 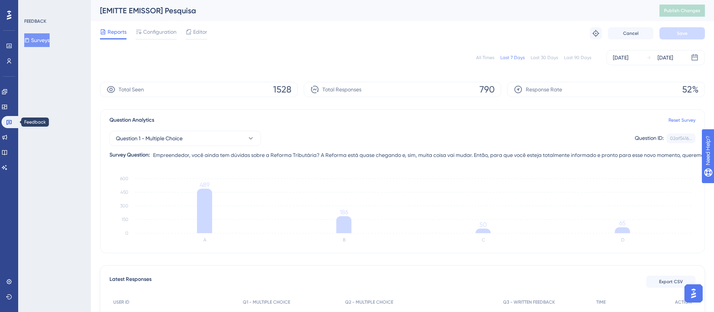 I want to click on text: D, so click(x=623, y=240).